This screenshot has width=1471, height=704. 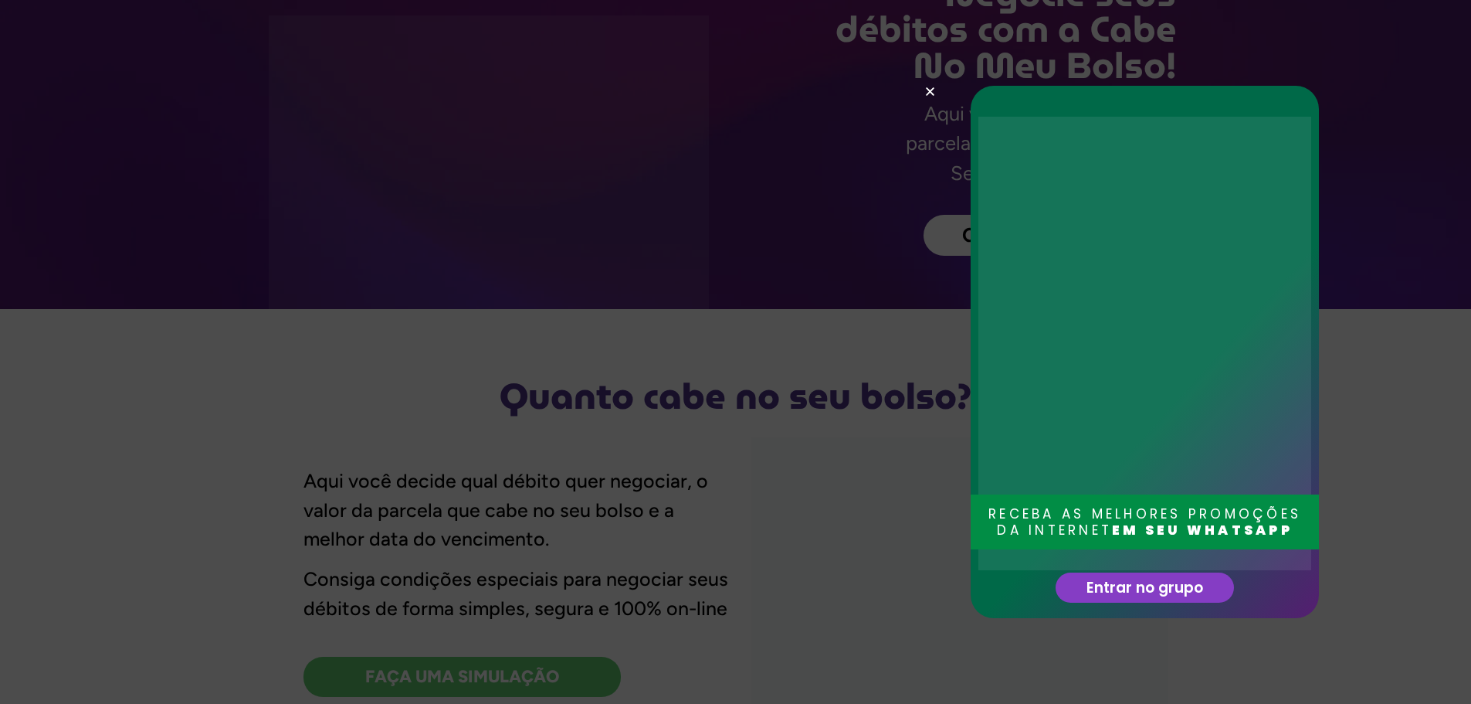 What do you see at coordinates (1144, 587) in the screenshot?
I see `a: Entrar no grupo` at bounding box center [1144, 587].